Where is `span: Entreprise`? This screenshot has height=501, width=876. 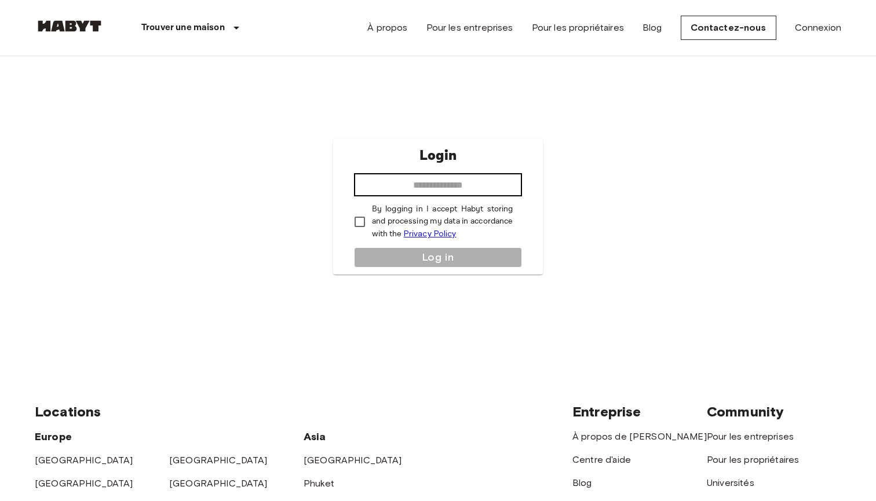
span: Entreprise is located at coordinates (607, 411).